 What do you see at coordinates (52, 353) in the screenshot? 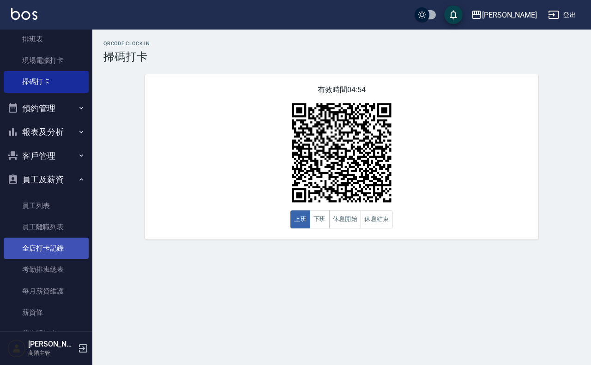
I see `p: 高階主管` at bounding box center [52, 353].